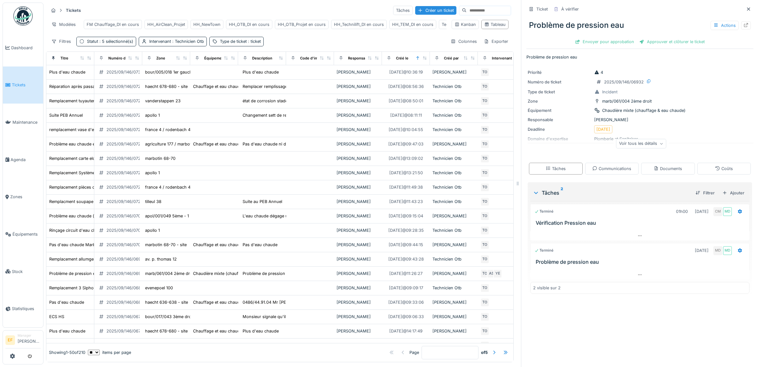 The height and width of the screenshot is (367, 761). Describe the element at coordinates (610, 92) in the screenshot. I see `div: Incident` at that location.